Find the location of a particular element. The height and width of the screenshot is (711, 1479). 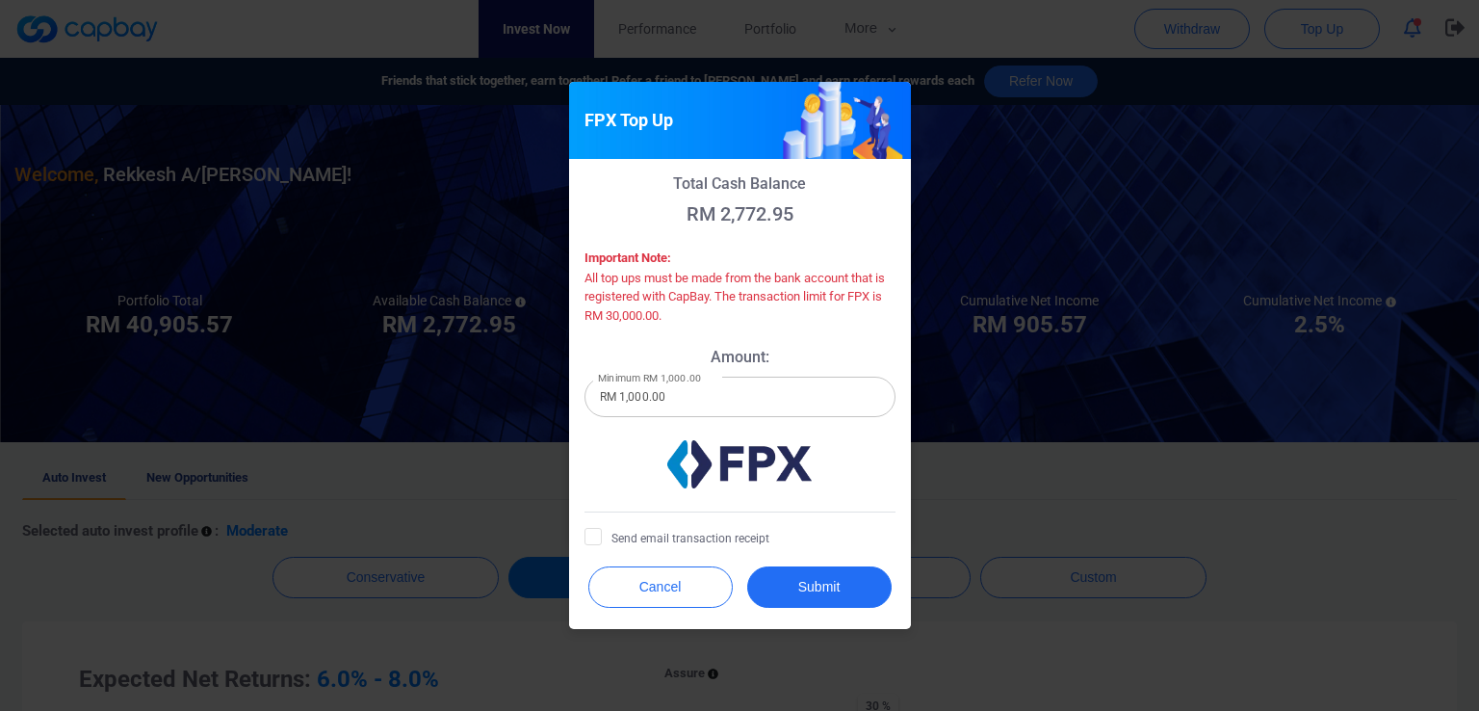

p: Total Cash Balance is located at coordinates (739, 183).